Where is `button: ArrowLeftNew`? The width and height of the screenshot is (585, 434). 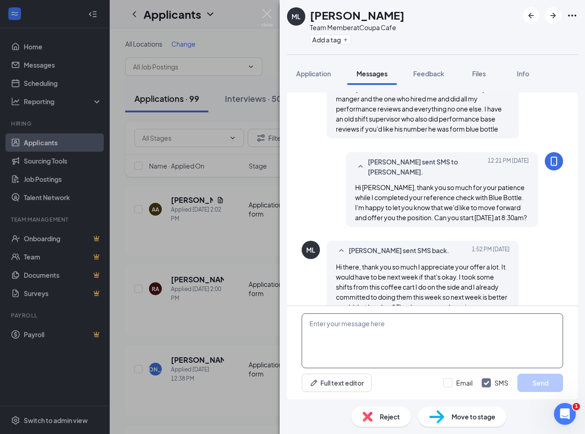
button: ArrowLeftNew is located at coordinates (531, 16).